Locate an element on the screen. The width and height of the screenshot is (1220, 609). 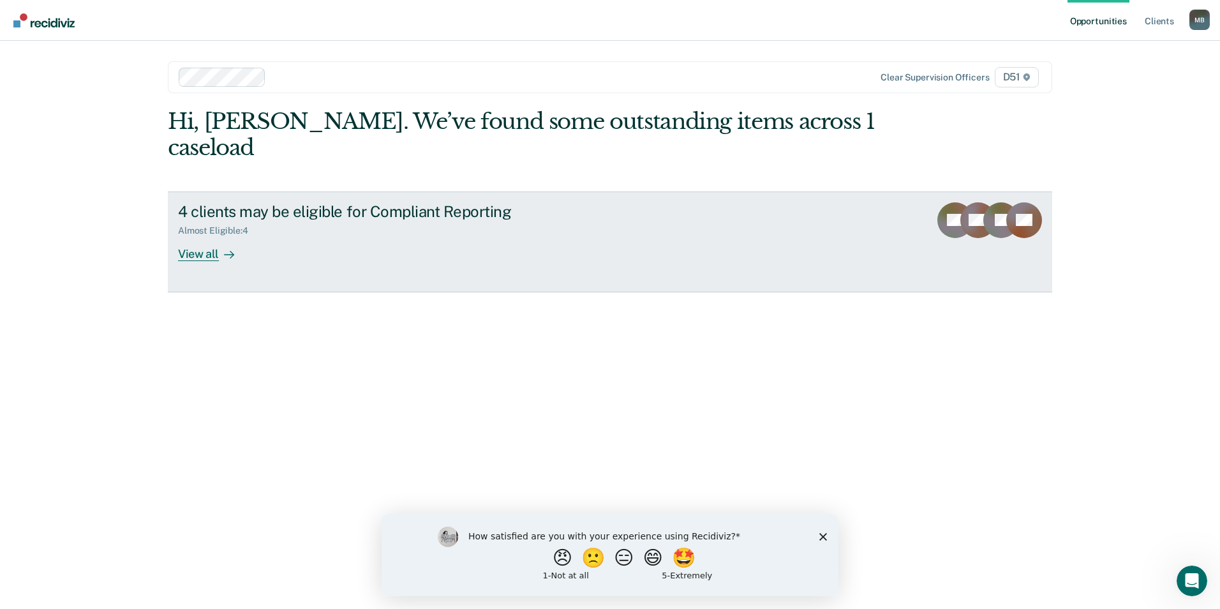
button: 1 is located at coordinates (182, 44).